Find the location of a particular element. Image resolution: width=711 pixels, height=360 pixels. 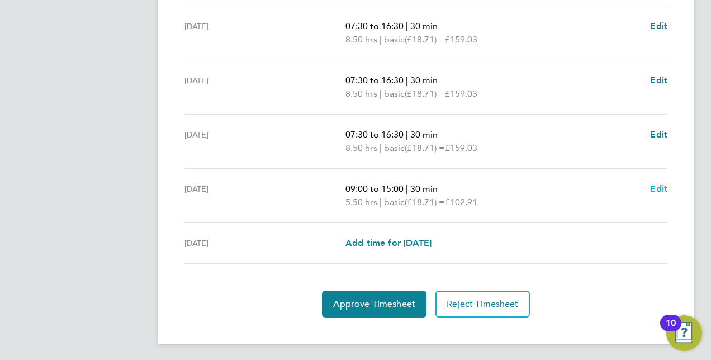

span: 09:00 to 15:00 is located at coordinates (375, 188).